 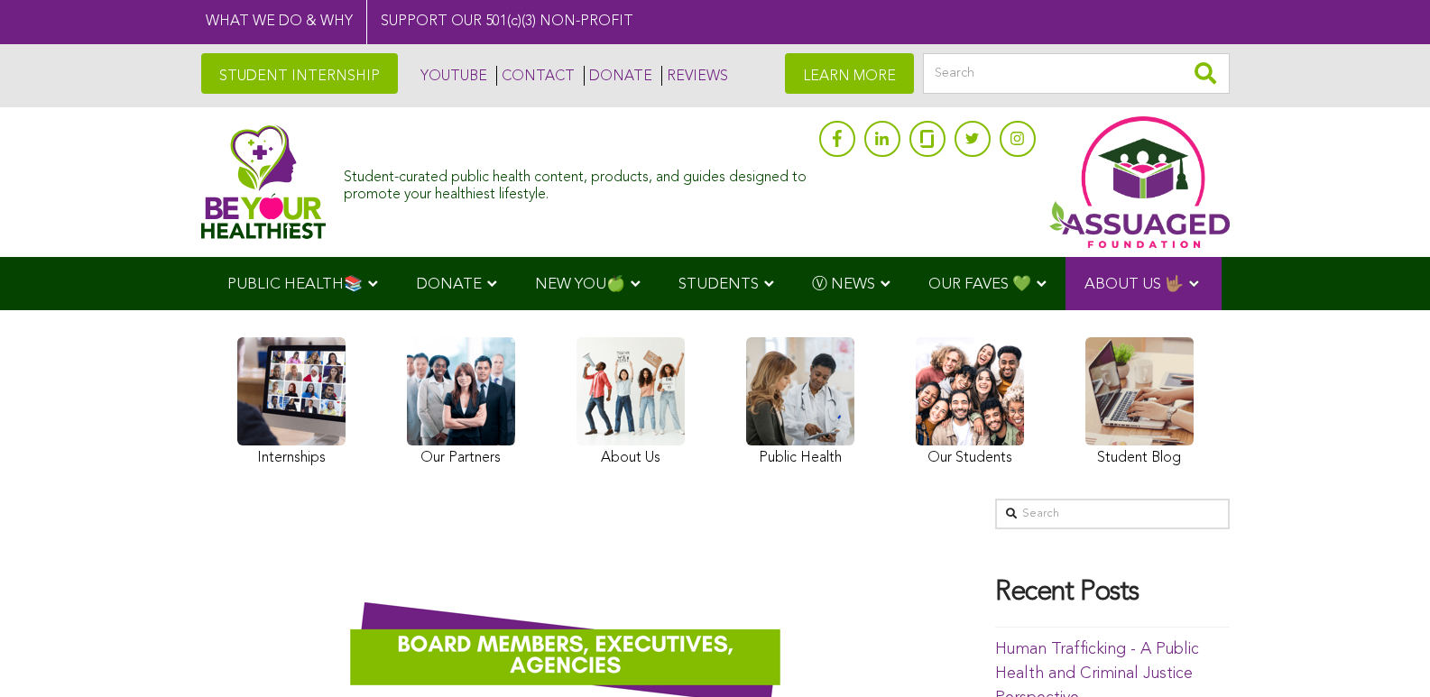 I want to click on span: PUBLIC HEALTH📚, so click(x=295, y=284).